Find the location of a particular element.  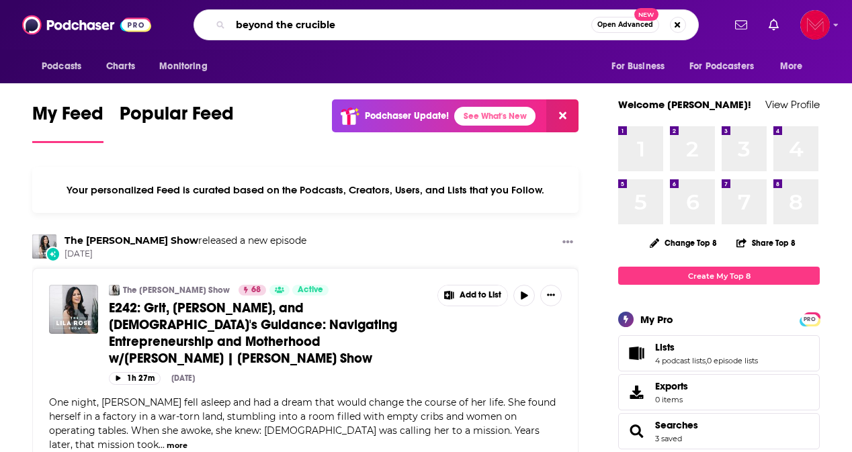

span: Add to List is located at coordinates (480, 295).